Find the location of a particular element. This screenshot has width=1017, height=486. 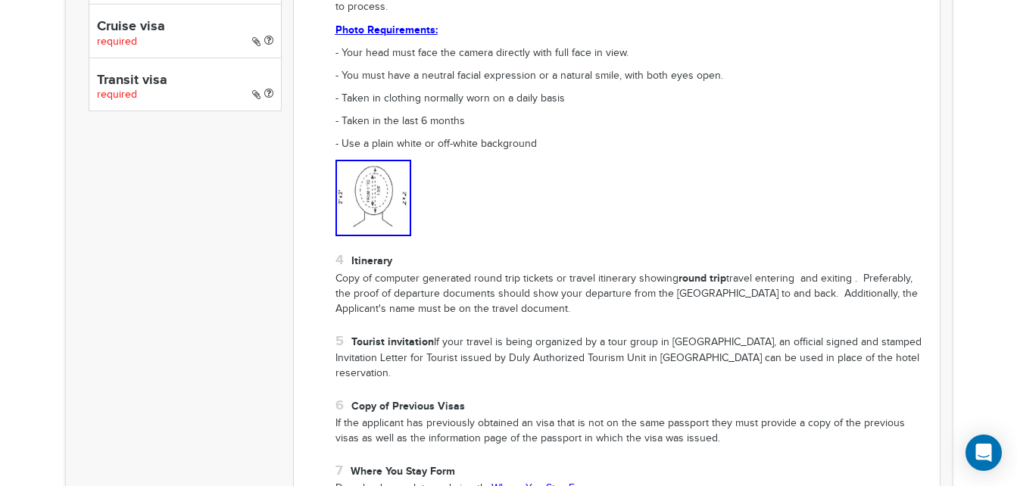

p: - You must have a neutral facial expression or a natural smile, with both eyes open. is located at coordinates (632, 76).